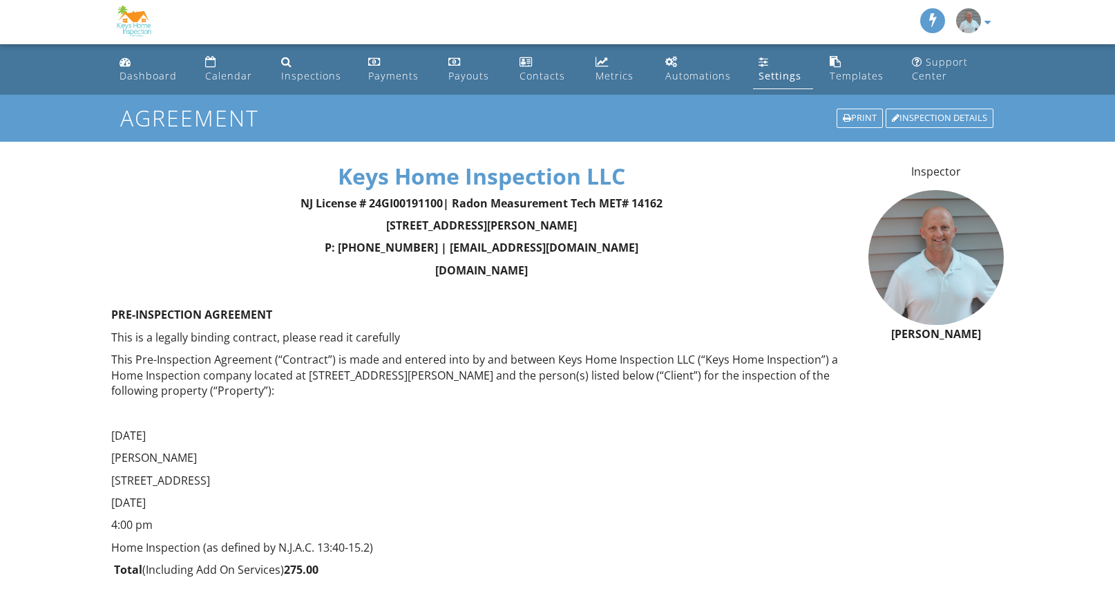  What do you see at coordinates (614, 75) in the screenshot?
I see `div: Metrics` at bounding box center [614, 75].